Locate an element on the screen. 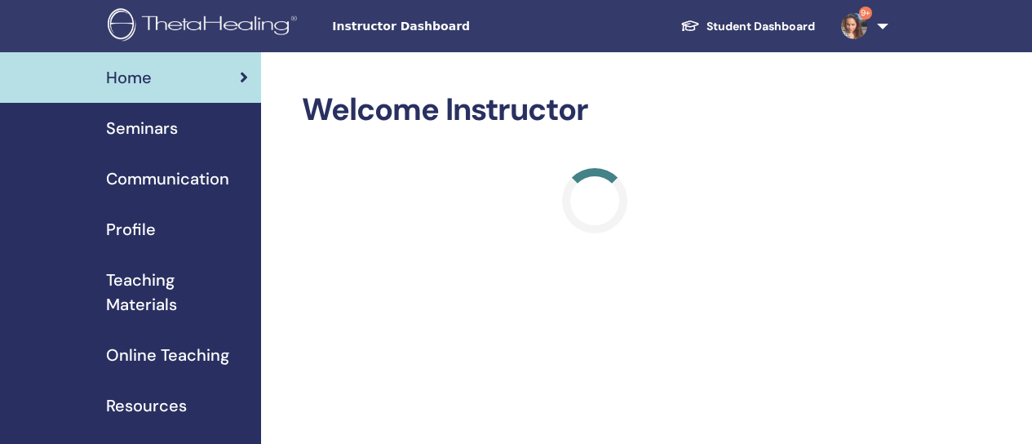 This screenshot has height=444, width=1032. span: Resources is located at coordinates (146, 405).